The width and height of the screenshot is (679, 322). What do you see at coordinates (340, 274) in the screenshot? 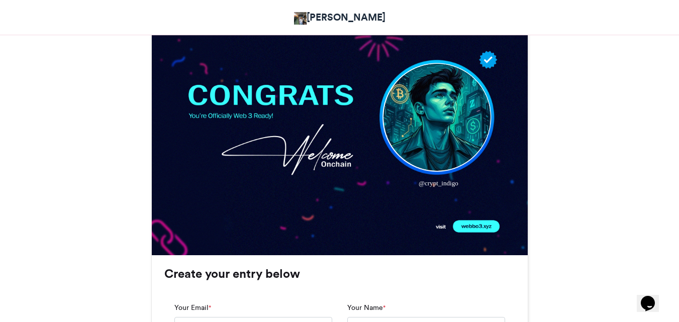
I see `h3: Create your entry below` at bounding box center [340, 274].